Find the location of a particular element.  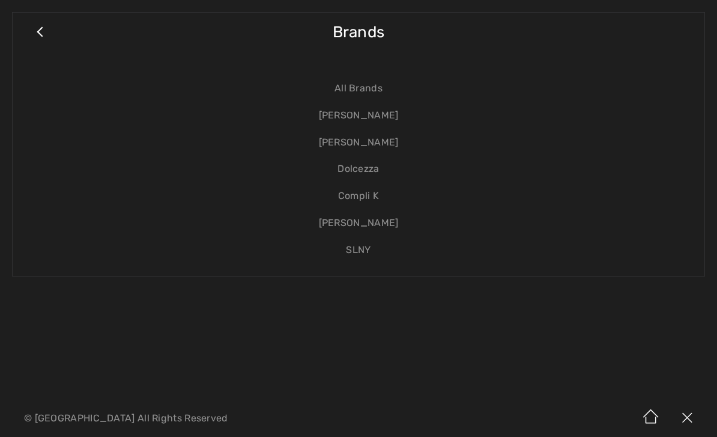

img: X is located at coordinates (687, 418).